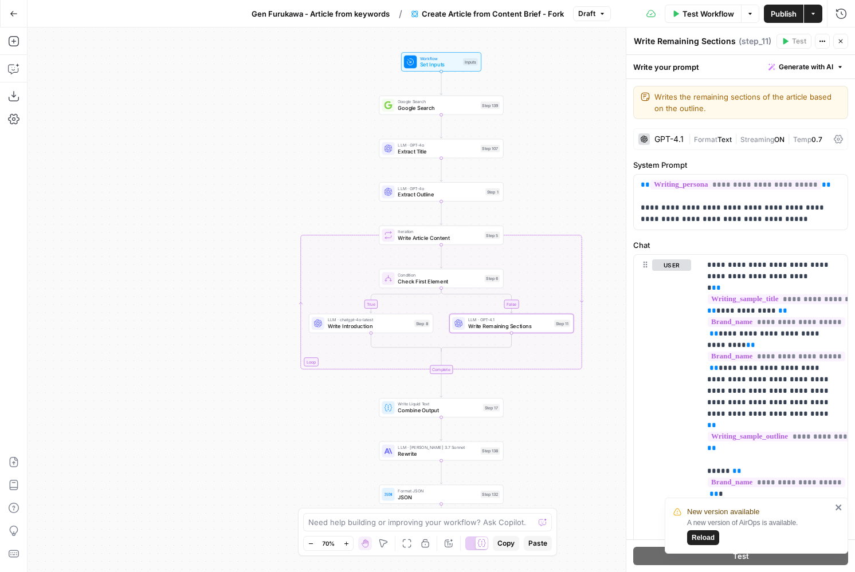  Describe the element at coordinates (802, 139) in the screenshot. I see `span: Temp` at that location.